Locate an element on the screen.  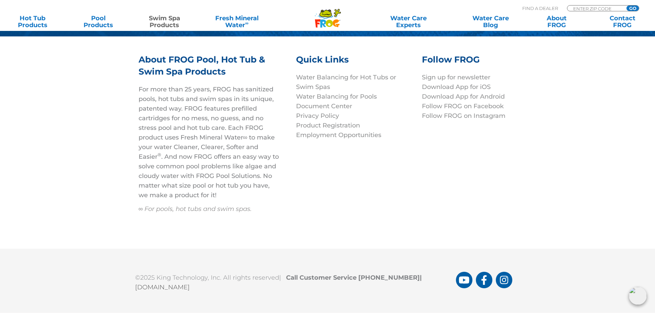
p: For more than 25 years, FROG has sanitized pools, hot tubs and swim spas in its unique, patented ... is located at coordinates (209, 142).